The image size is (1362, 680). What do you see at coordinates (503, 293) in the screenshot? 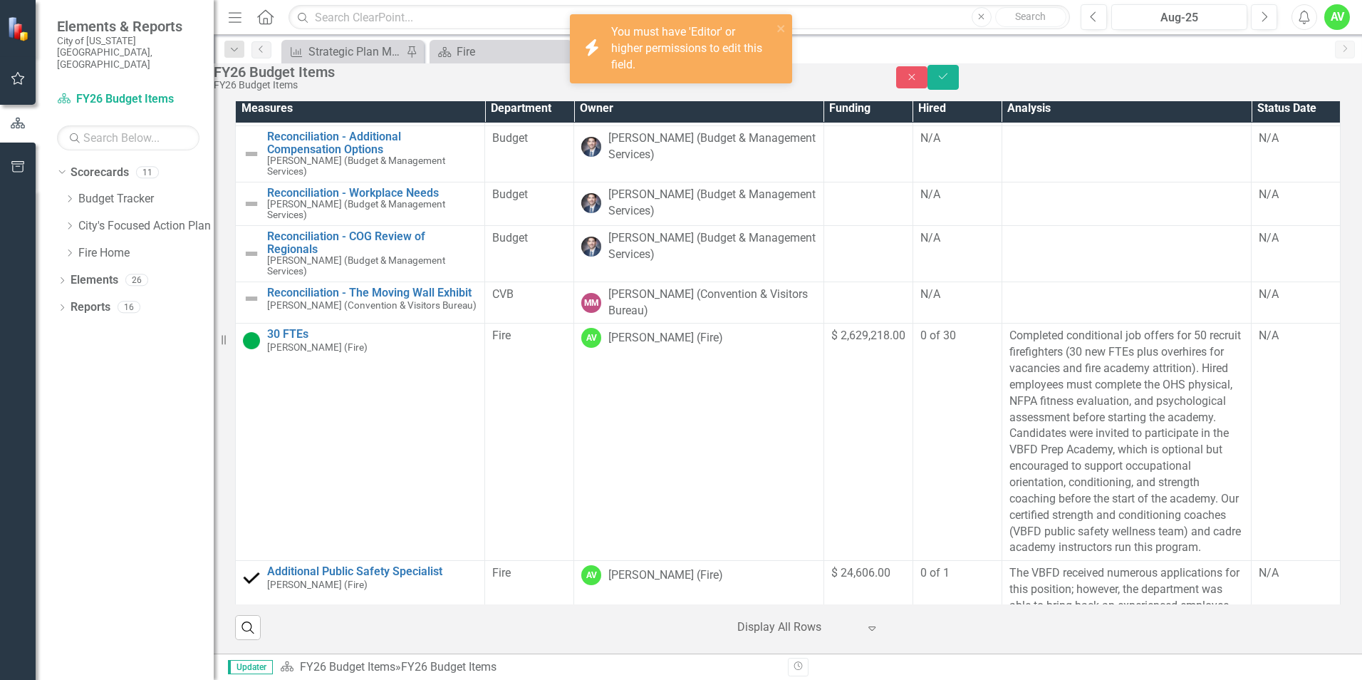
I see `span: CVB` at bounding box center [503, 293].